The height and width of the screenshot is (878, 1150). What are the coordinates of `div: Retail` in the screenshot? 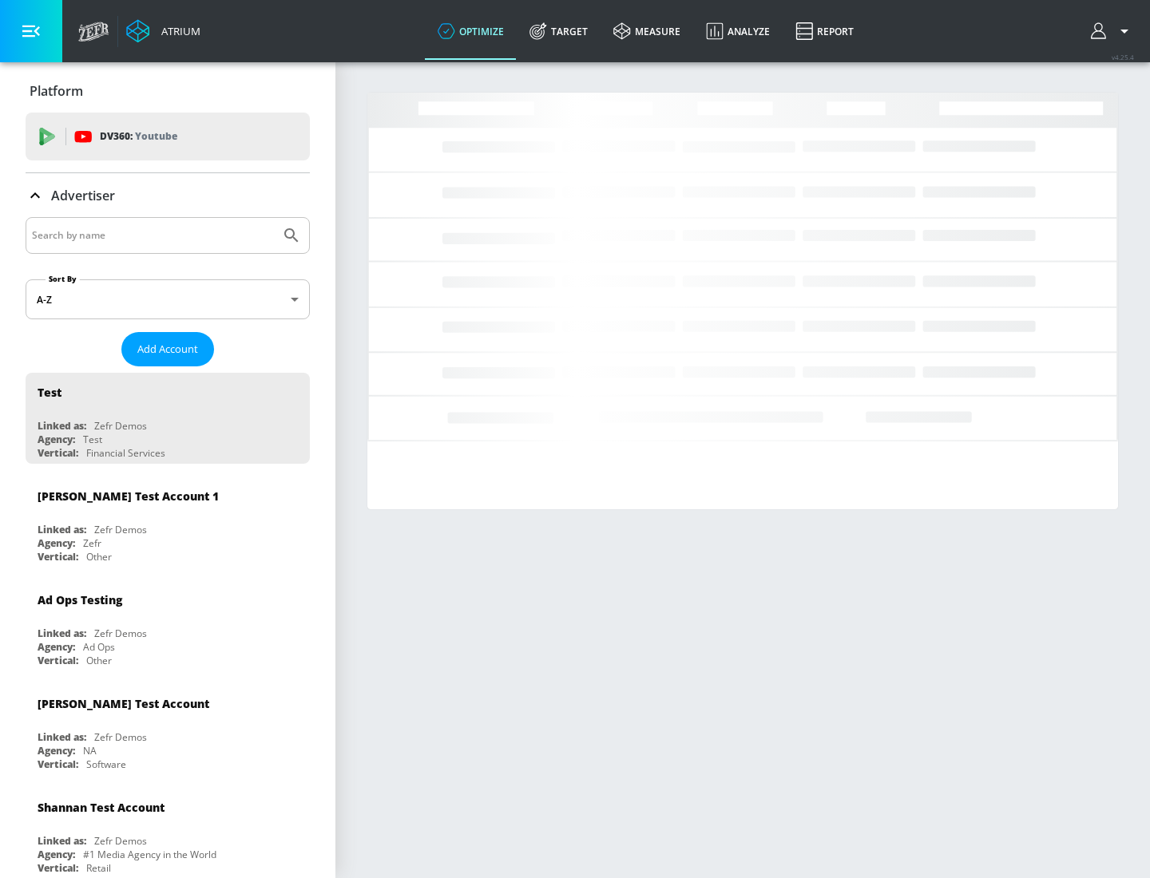 It's located at (98, 868).